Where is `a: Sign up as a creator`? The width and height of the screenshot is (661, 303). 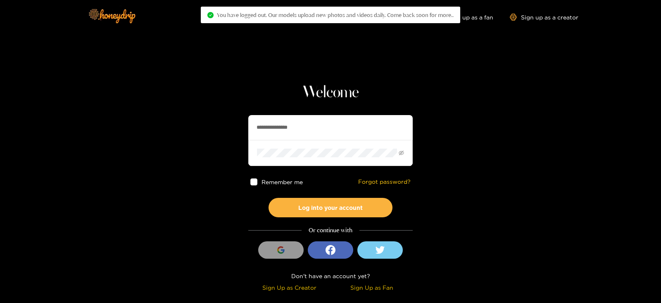 a: Sign up as a creator is located at coordinates (544, 17).